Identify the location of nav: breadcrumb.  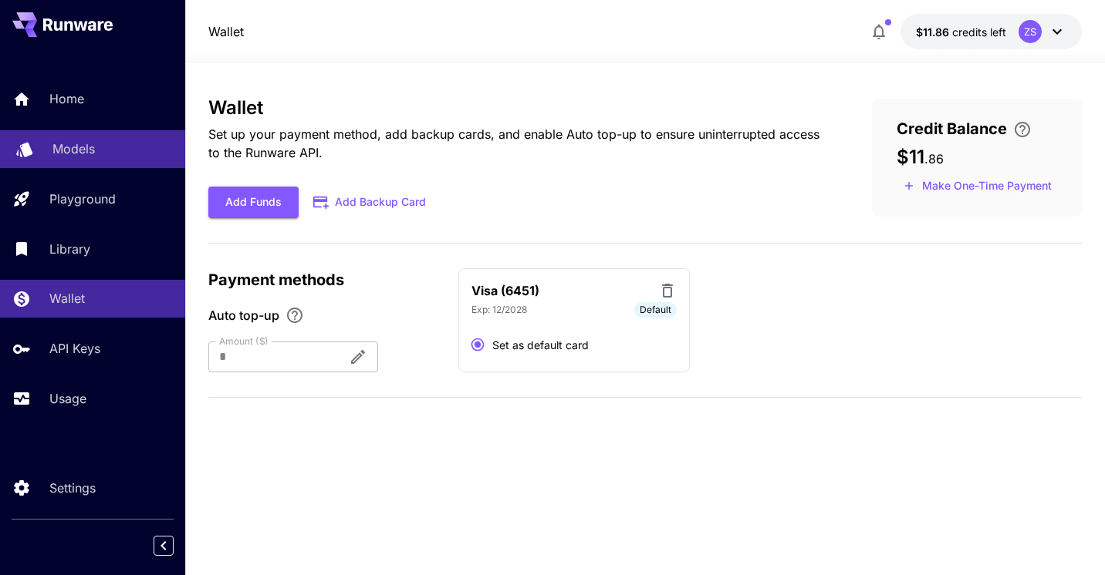
(226, 32).